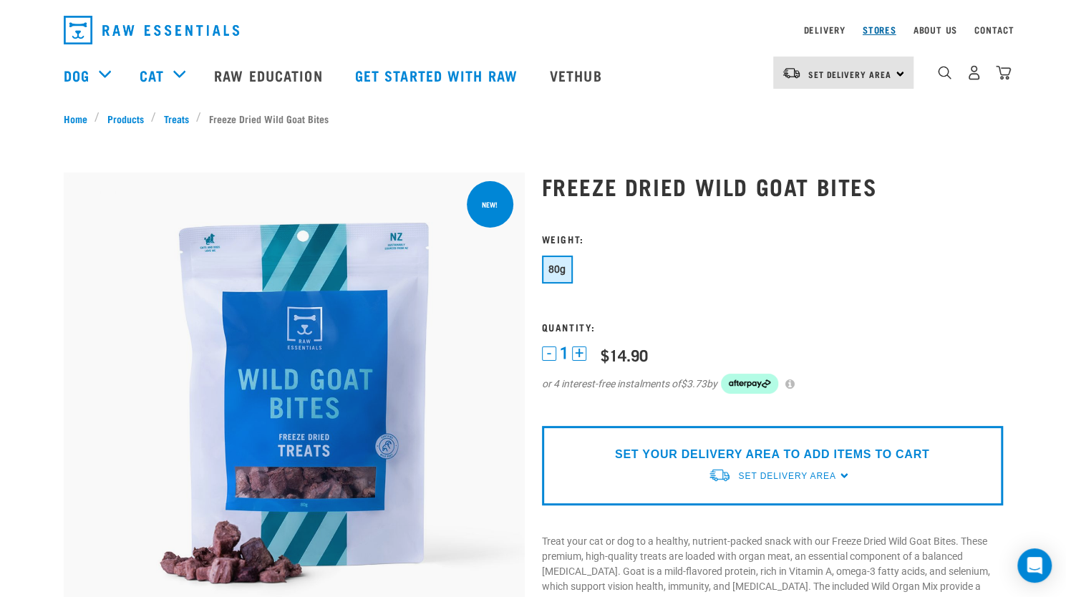 The height and width of the screenshot is (597, 1066). I want to click on img: Afterpay, so click(749, 384).